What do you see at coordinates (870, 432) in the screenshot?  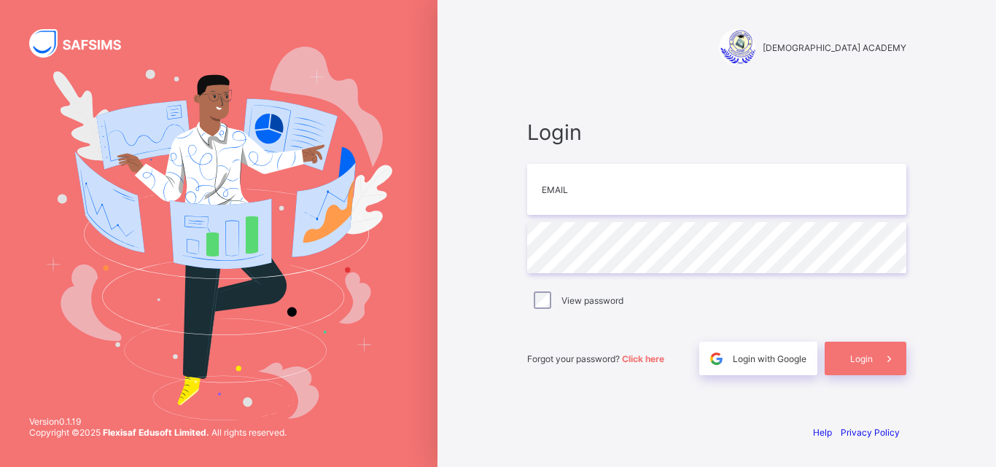 I see `a: Privacy Policy` at bounding box center [870, 432].